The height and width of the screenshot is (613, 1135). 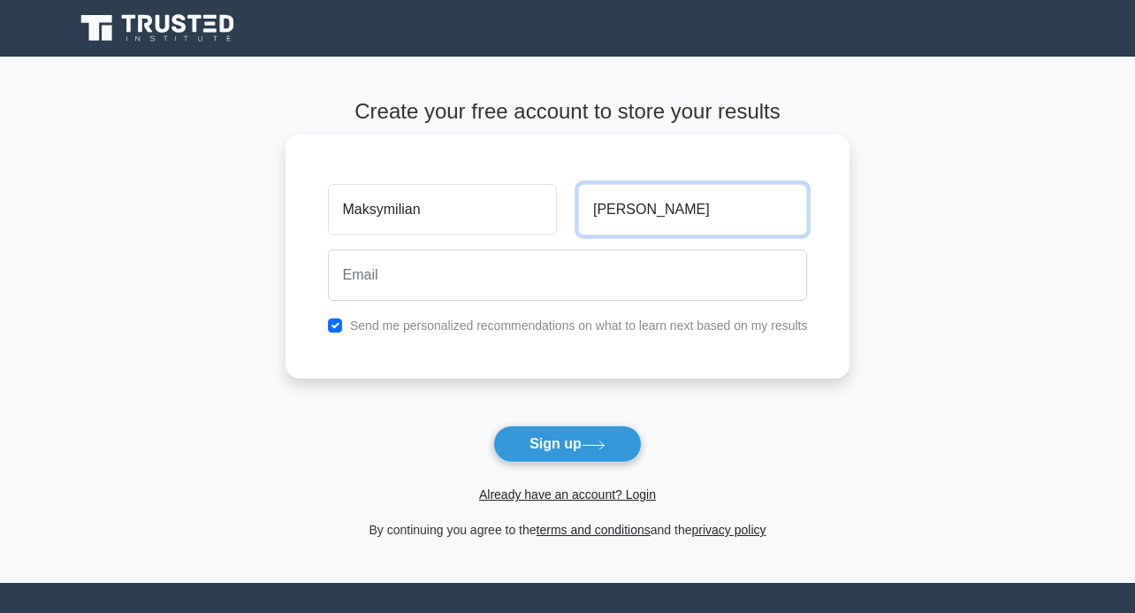 I want to click on input: Last name, so click(x=692, y=210).